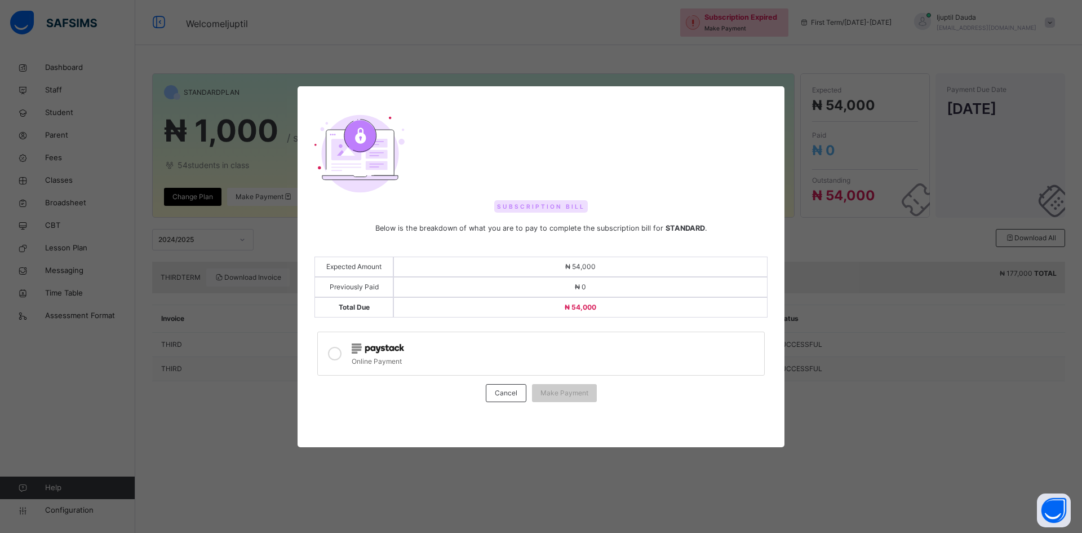  What do you see at coordinates (354, 307) in the screenshot?
I see `span: Total Due` at bounding box center [354, 307].